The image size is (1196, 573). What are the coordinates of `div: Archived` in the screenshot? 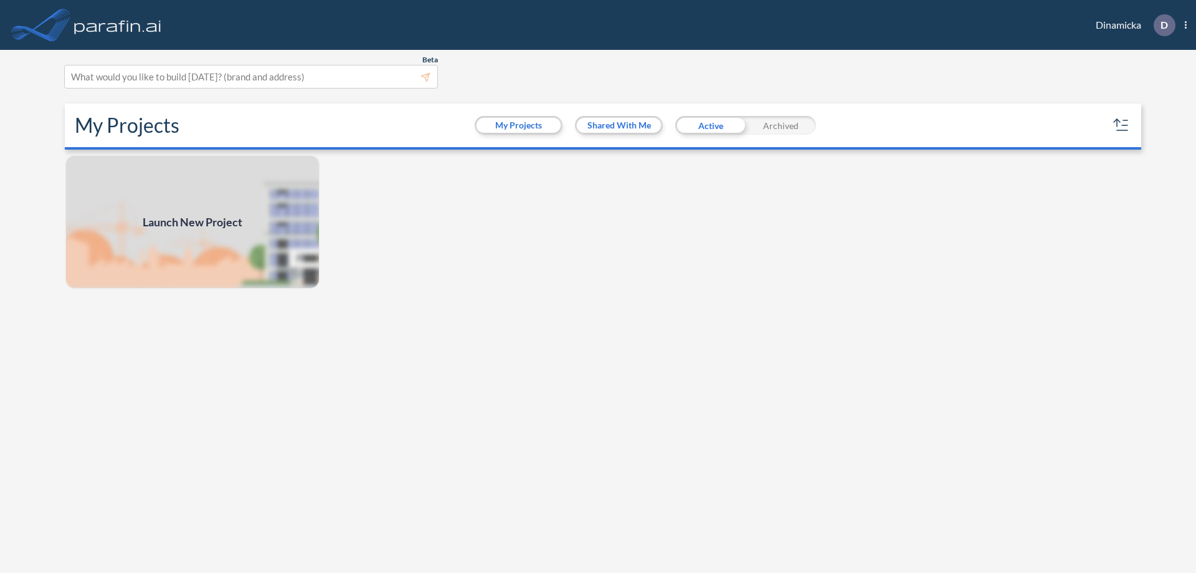 It's located at (781, 125).